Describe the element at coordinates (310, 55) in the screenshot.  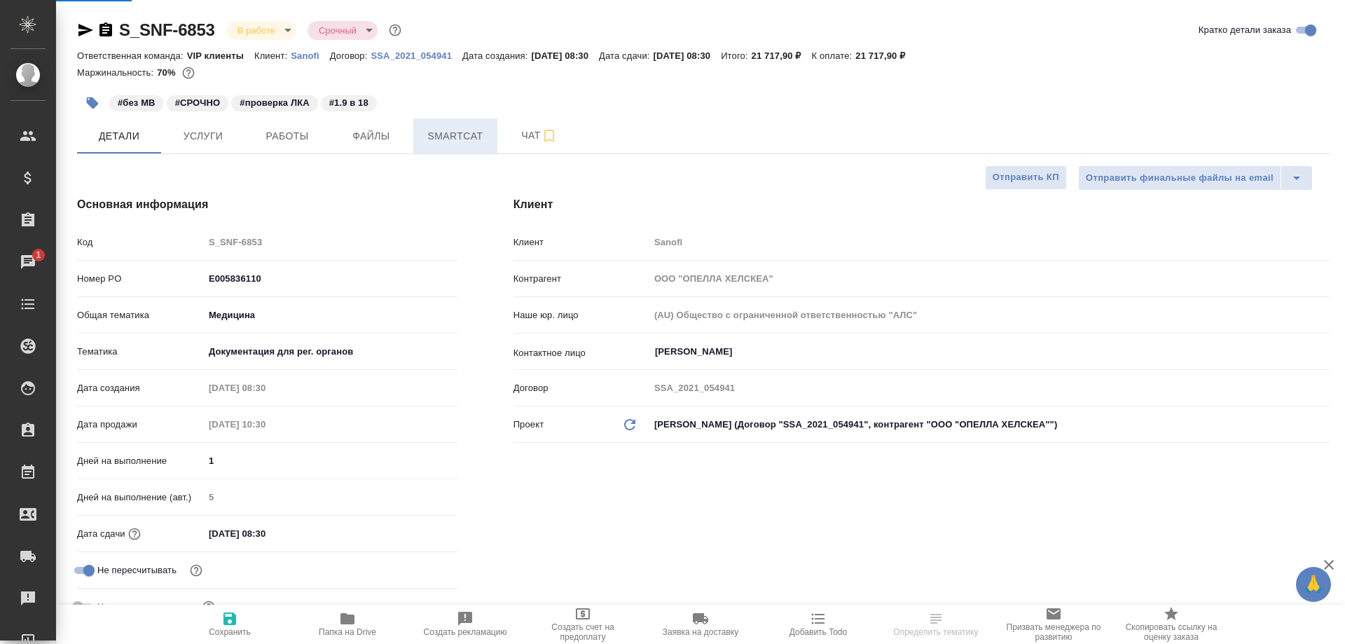
I see `a: Sanofi` at that location.